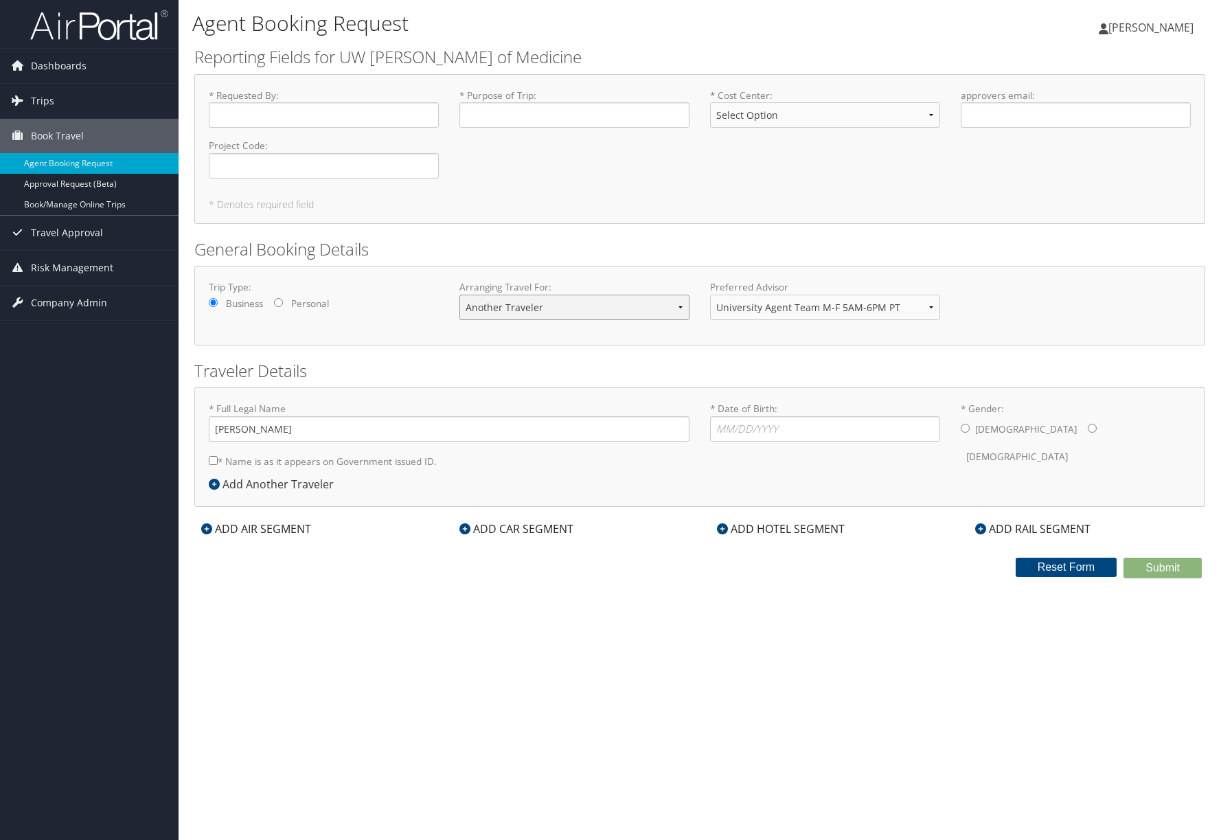 This screenshot has height=840, width=1221. Describe the element at coordinates (256, 529) in the screenshot. I see `div: ADD AIR SEGMENT` at that location.